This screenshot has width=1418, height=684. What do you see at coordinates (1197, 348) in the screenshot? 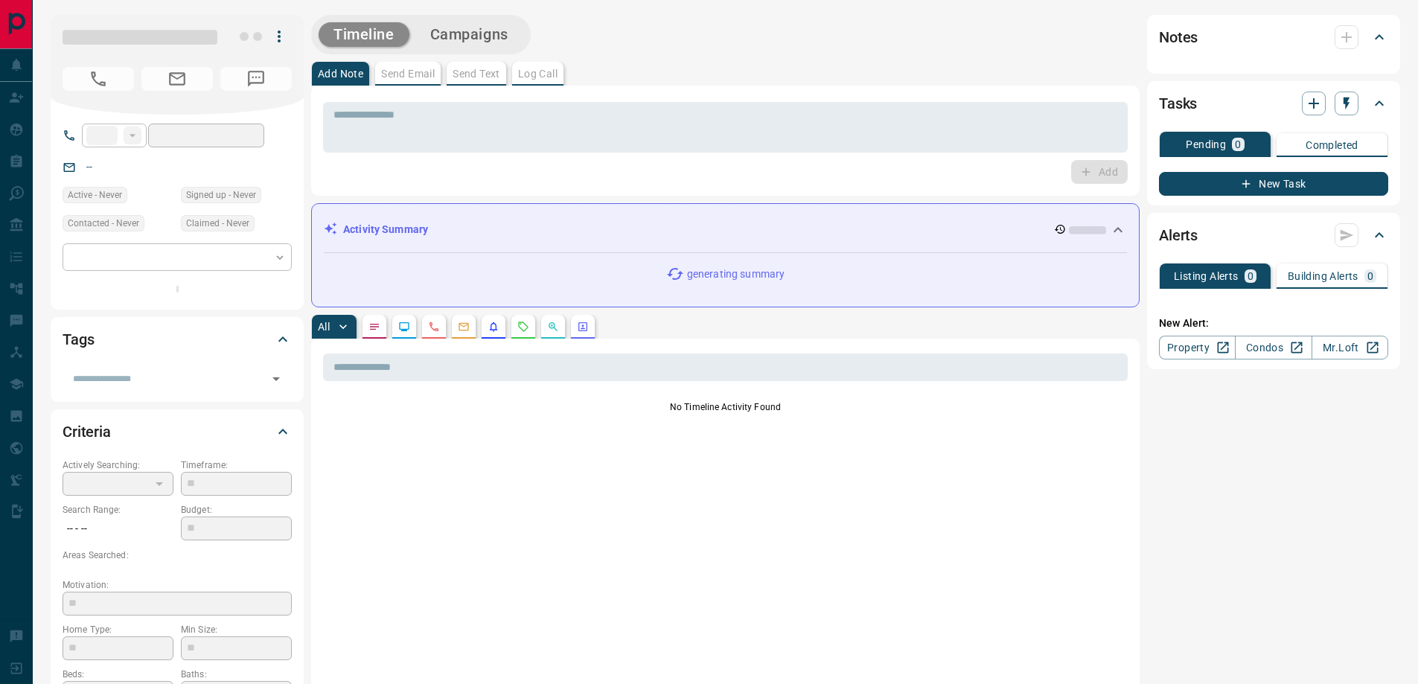
I see `a: Property` at bounding box center [1197, 348].